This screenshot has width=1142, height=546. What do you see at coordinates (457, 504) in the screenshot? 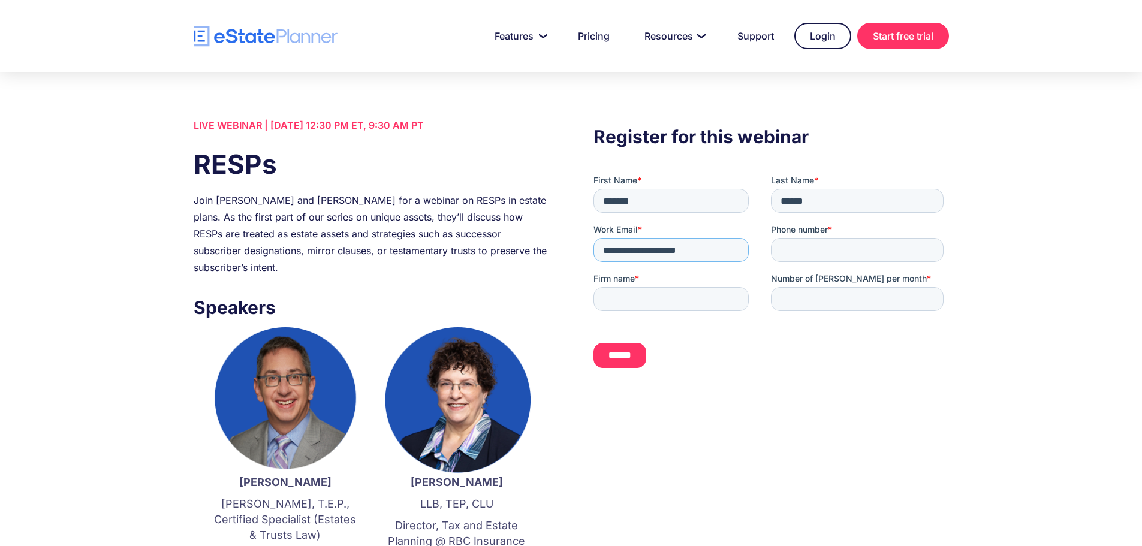
I see `p: LLB, TEP, CLU` at bounding box center [457, 504].